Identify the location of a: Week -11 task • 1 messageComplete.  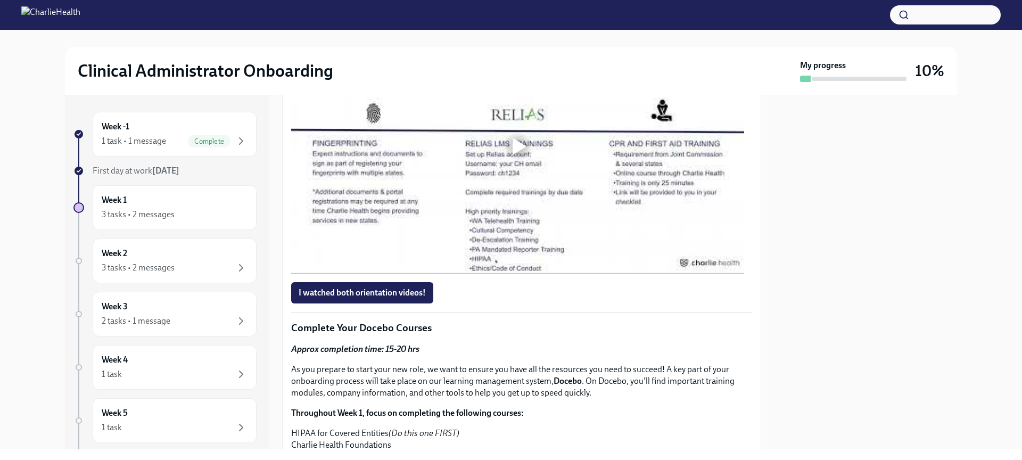
(165, 134).